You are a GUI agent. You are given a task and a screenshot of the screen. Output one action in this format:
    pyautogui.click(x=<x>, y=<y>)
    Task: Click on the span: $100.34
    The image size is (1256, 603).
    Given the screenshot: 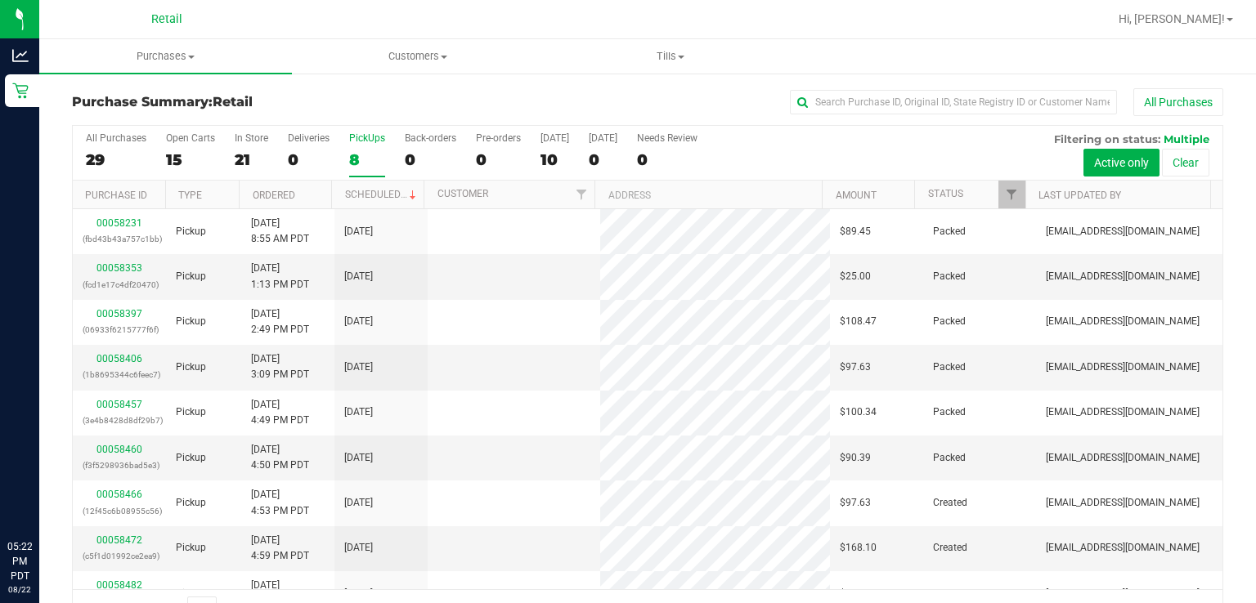 What is the action you would take?
    pyautogui.click(x=858, y=412)
    